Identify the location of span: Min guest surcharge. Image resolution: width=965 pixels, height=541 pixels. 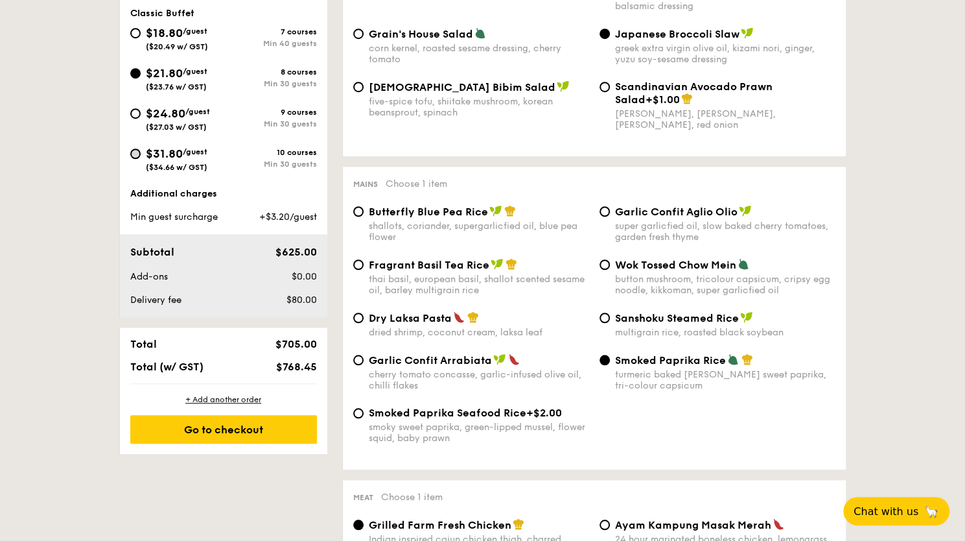
(174, 217).